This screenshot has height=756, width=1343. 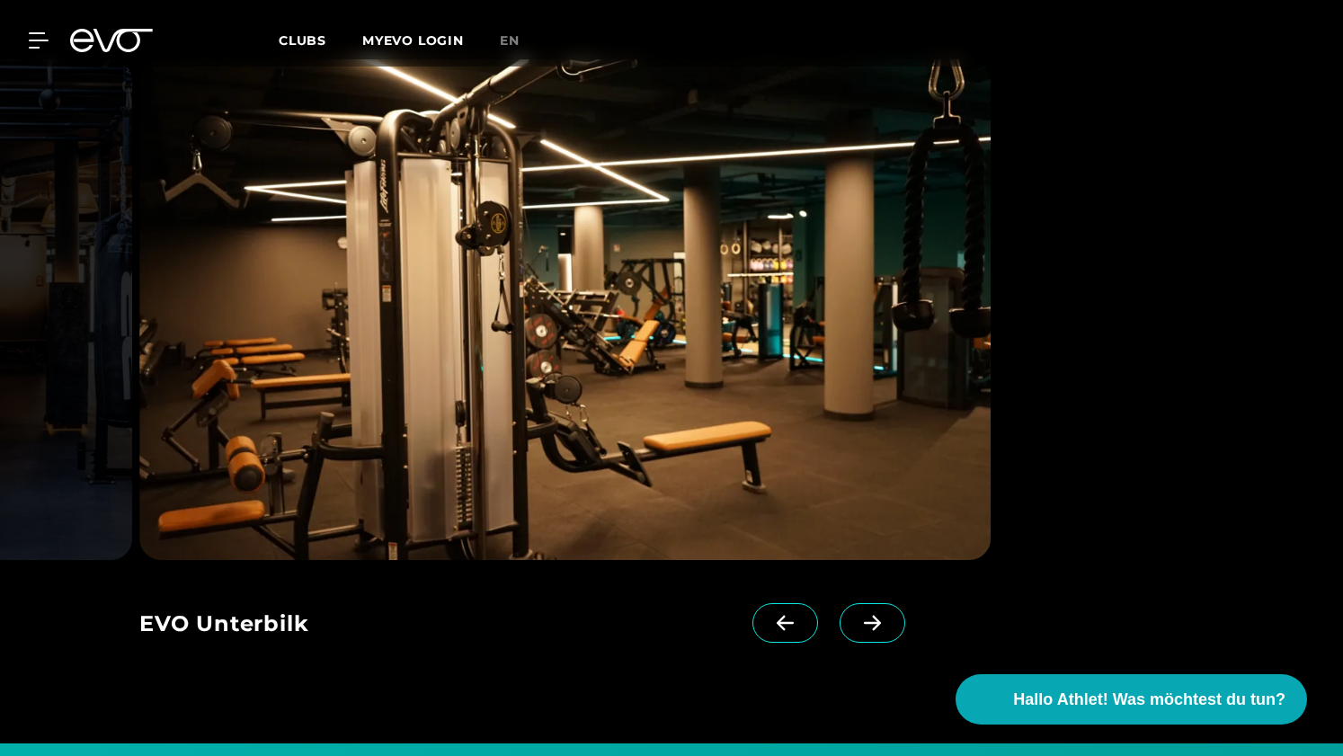 What do you see at coordinates (302, 40) in the screenshot?
I see `span: Clubs` at bounding box center [302, 40].